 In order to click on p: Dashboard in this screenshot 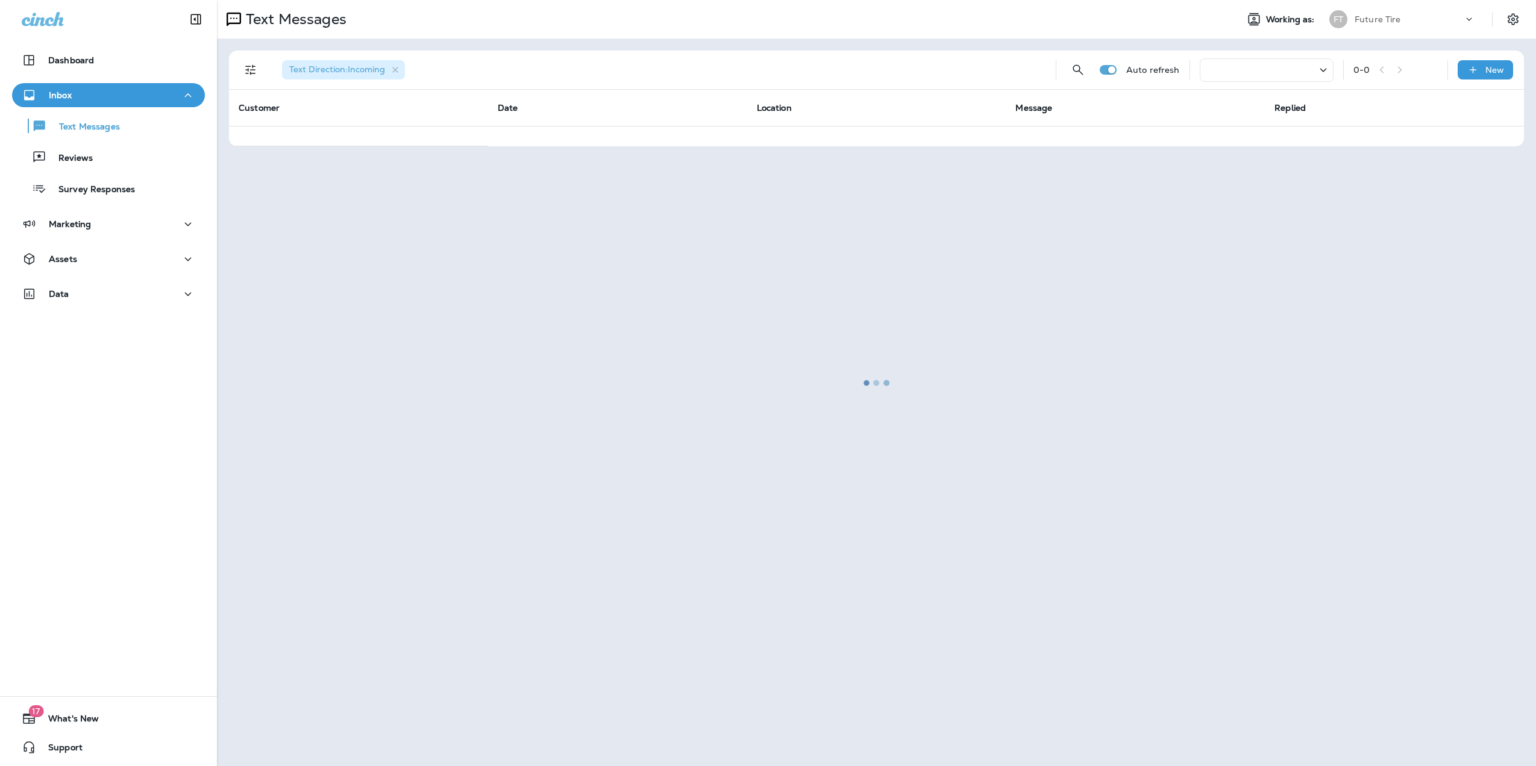, I will do `click(71, 60)`.